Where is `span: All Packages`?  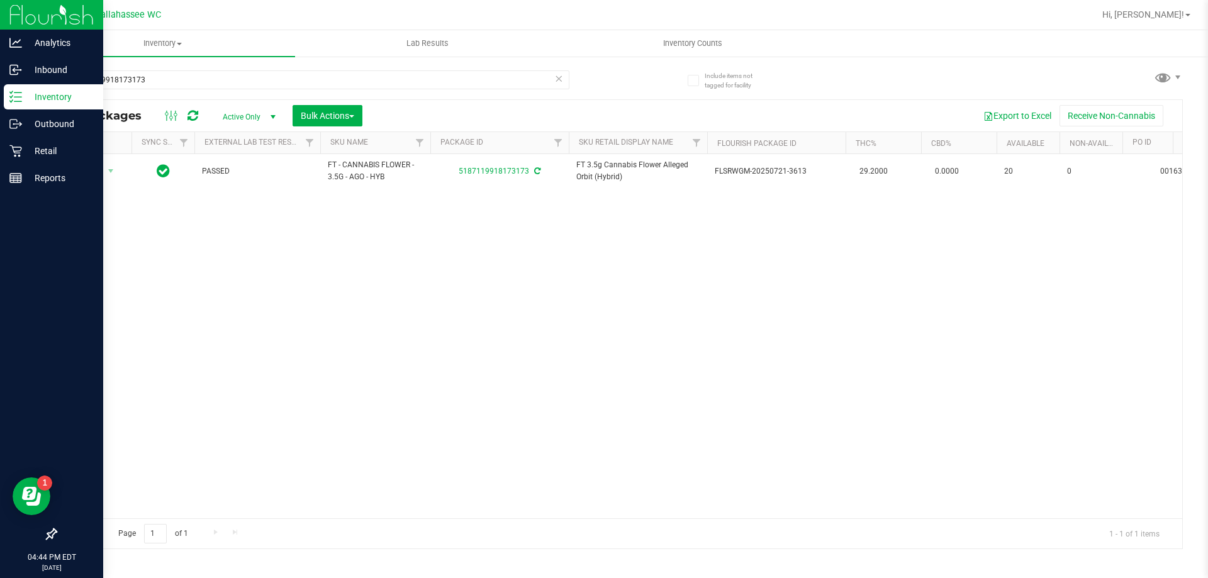
span: All Packages is located at coordinates (109, 116).